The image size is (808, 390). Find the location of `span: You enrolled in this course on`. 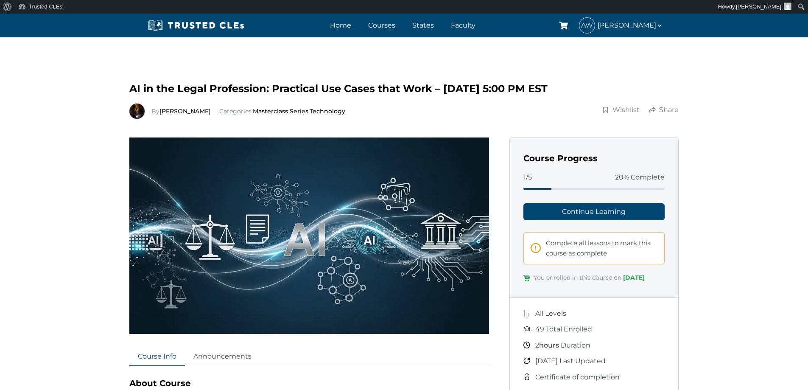

span: You enrolled in this course on is located at coordinates (589, 278).